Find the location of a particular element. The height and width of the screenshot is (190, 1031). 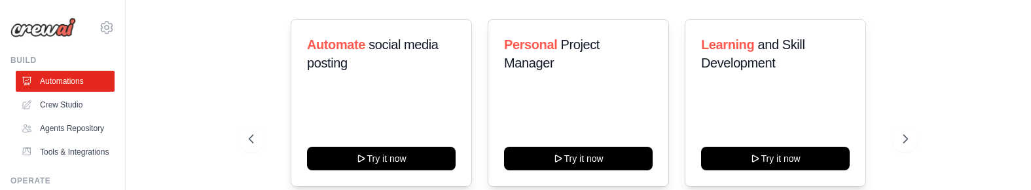

div: Operate is located at coordinates (62, 181).